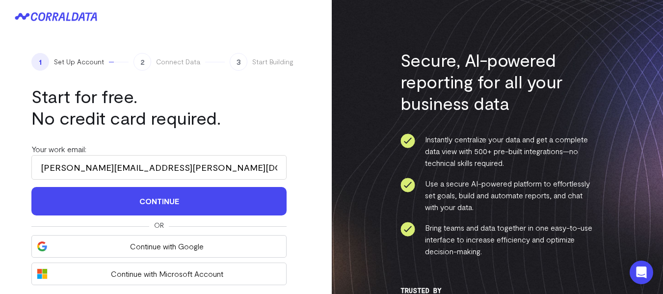 The width and height of the screenshot is (663, 294). I want to click on span: Start Building, so click(273, 62).